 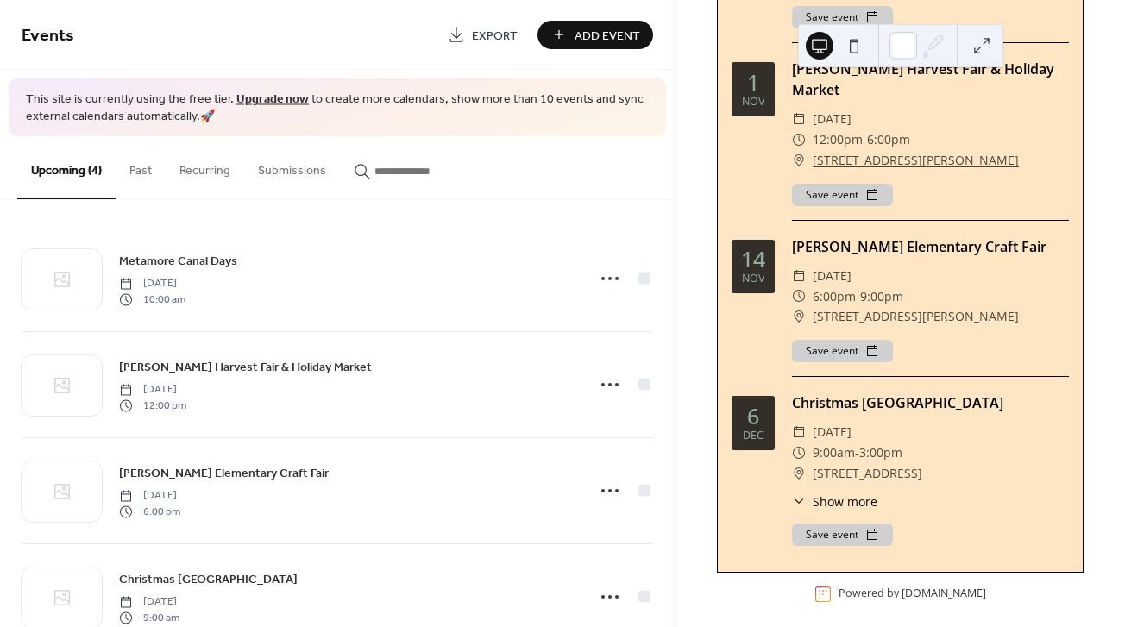 I want to click on span: 12:00 pm, so click(x=153, y=405).